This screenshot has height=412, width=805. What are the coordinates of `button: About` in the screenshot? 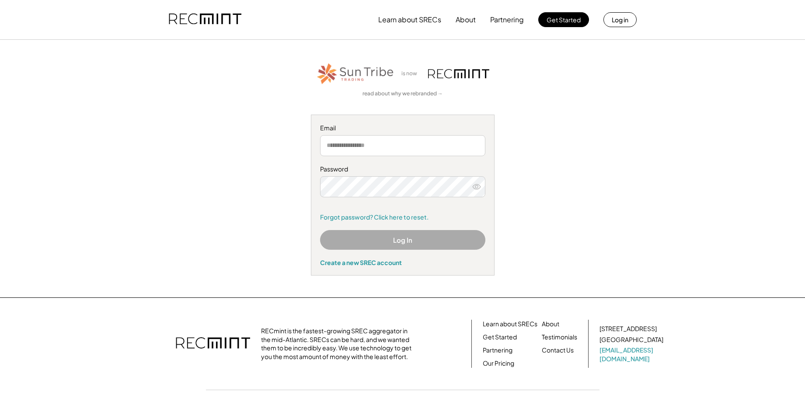 It's located at (466, 20).